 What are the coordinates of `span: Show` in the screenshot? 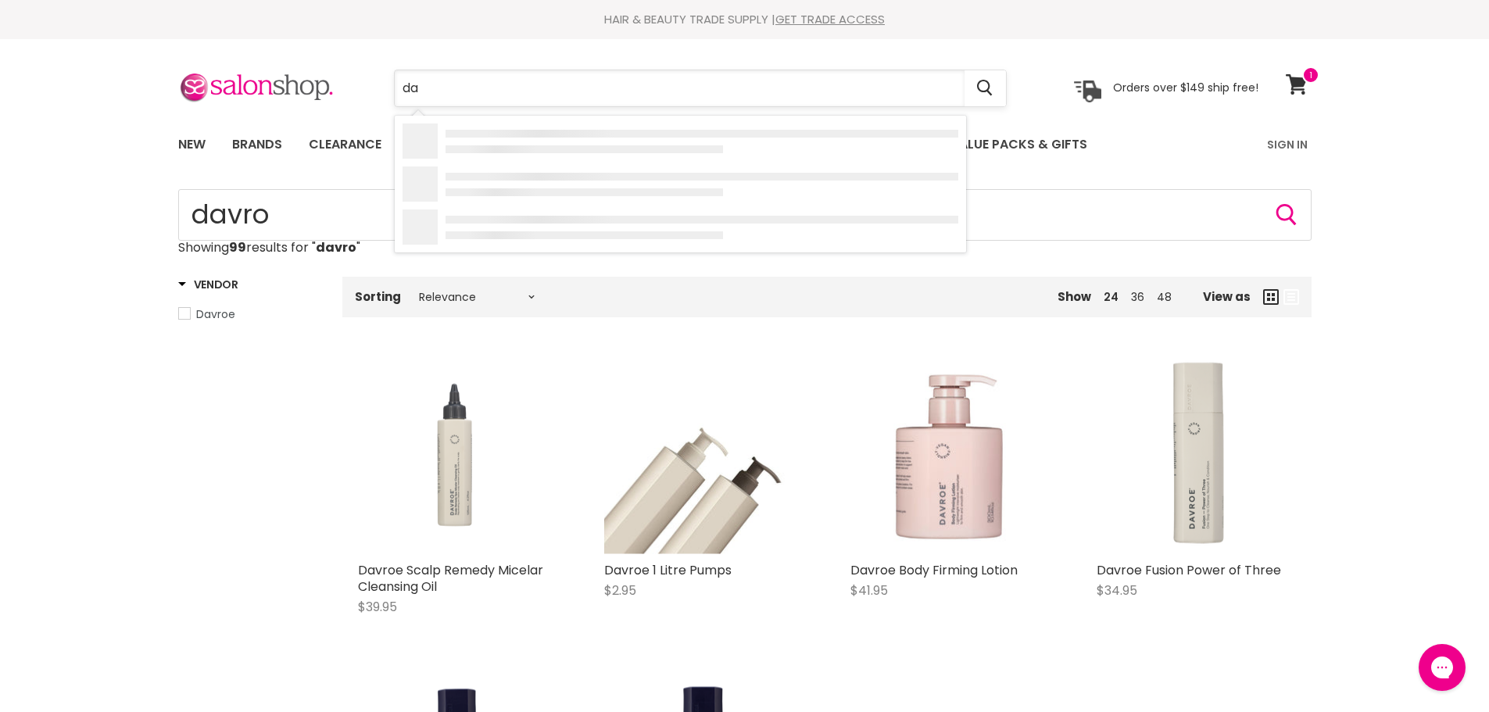 It's located at (1074, 296).